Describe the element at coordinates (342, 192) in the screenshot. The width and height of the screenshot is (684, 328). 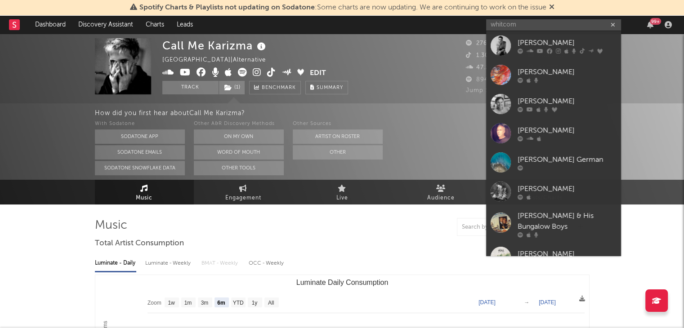
I see `a: Live` at that location.